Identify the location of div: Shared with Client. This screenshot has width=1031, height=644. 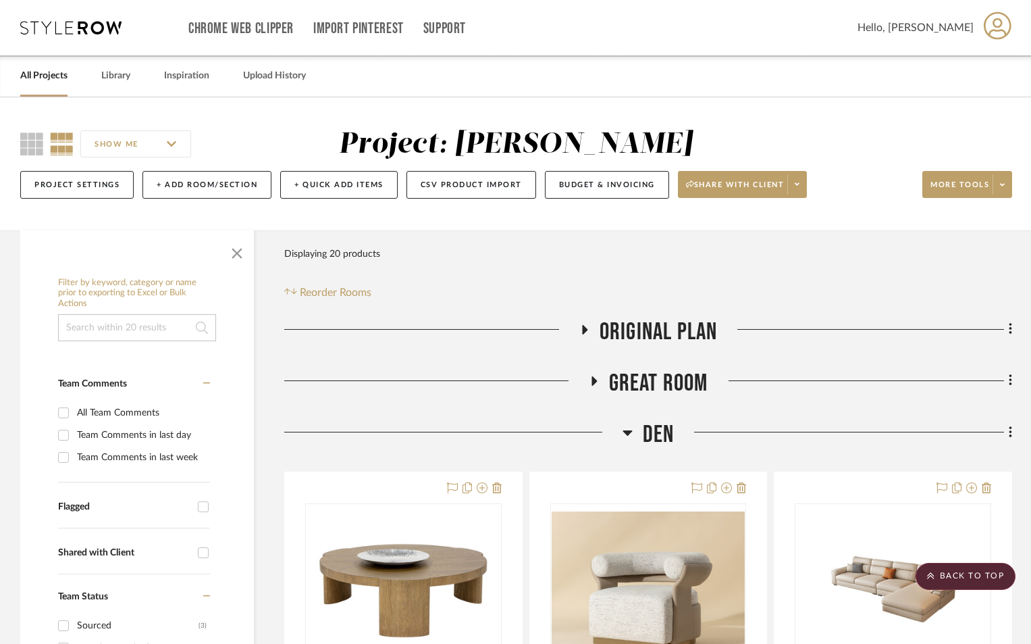
(124, 552).